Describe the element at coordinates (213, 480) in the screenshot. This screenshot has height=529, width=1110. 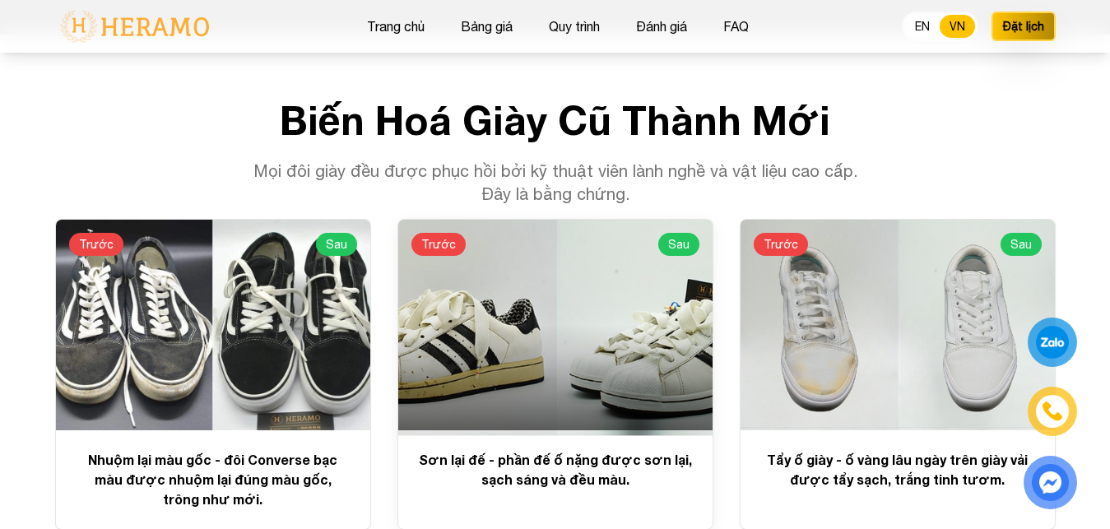
I see `p: Nhuộm lại màu gốc - đôi Converse bạc màu được nhuộm lại đúng màu gốc, trông như mới.` at that location.